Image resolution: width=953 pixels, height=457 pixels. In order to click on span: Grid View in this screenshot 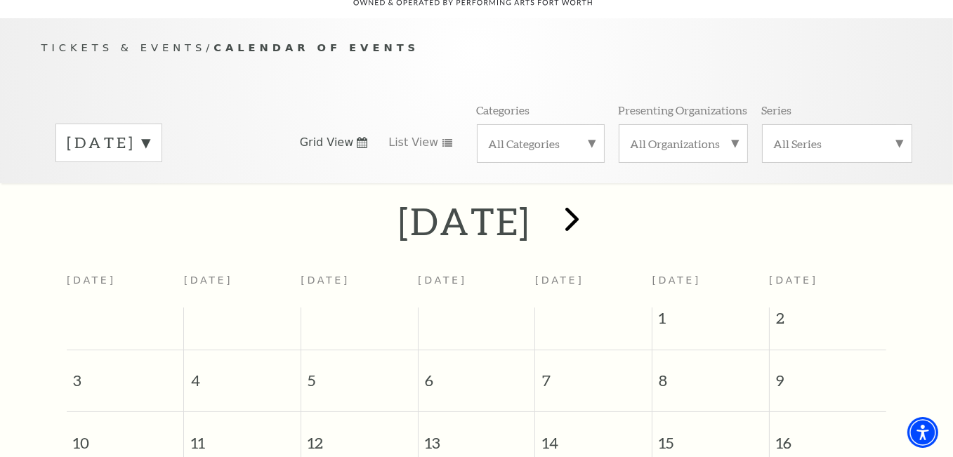, I will do `click(326, 142)`.